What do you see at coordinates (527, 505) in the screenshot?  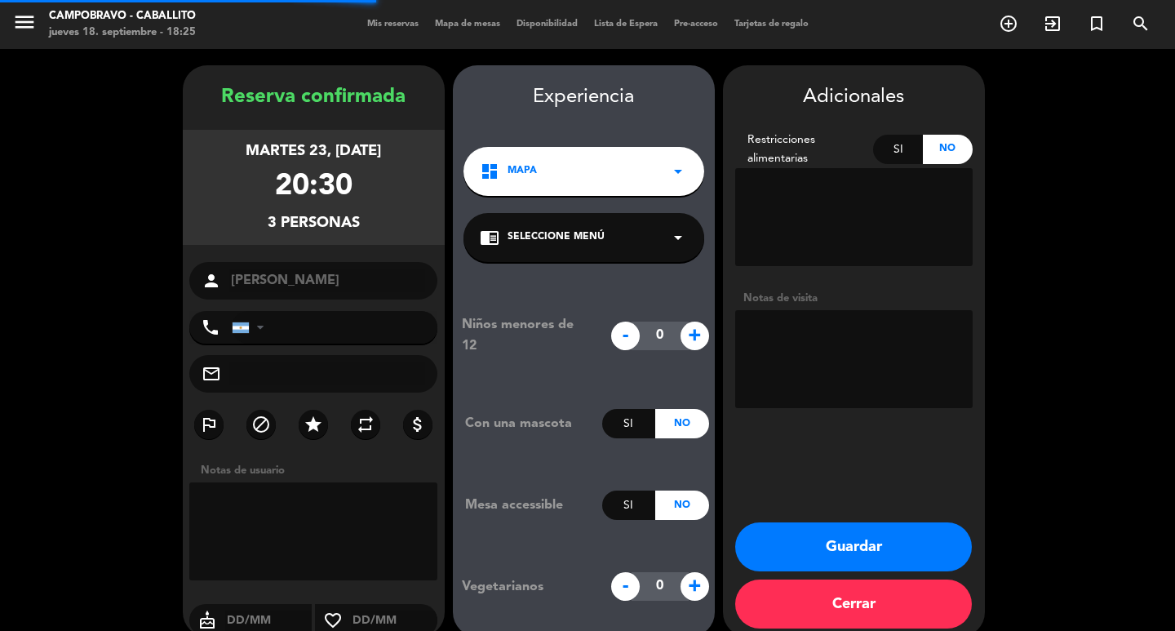 I see `div: Mesa accessible` at bounding box center [527, 505].